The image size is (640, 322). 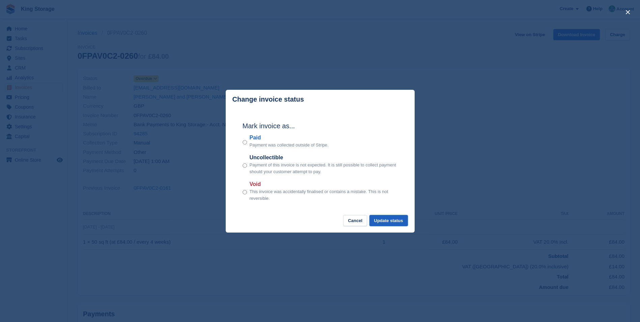 I want to click on button: Update status, so click(x=389, y=220).